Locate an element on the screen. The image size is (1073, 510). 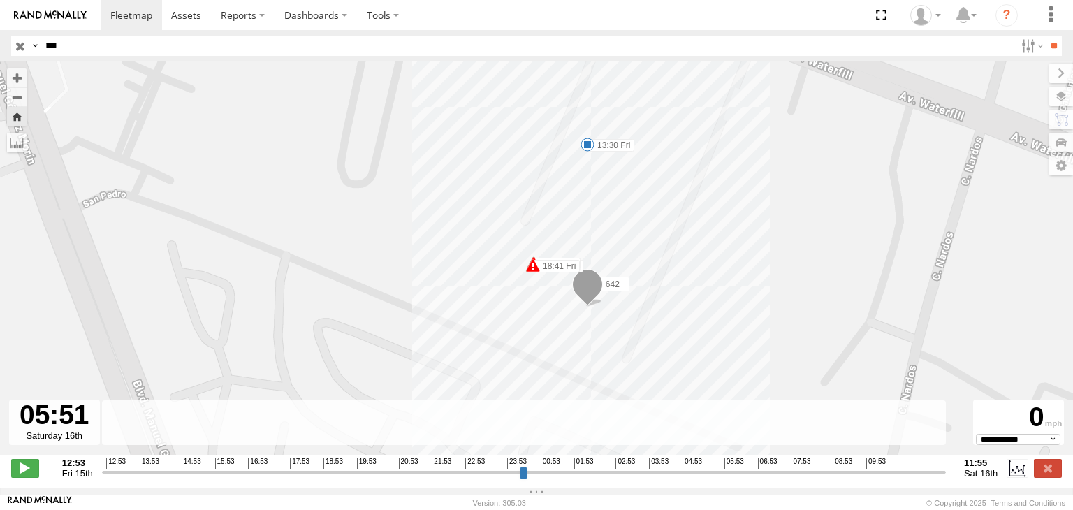
span: 21:53 is located at coordinates (441, 463).